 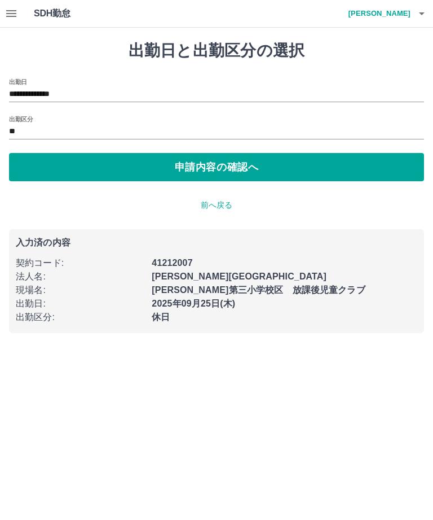 I want to click on h1: 出勤日と出勤区分の選択, so click(x=217, y=51).